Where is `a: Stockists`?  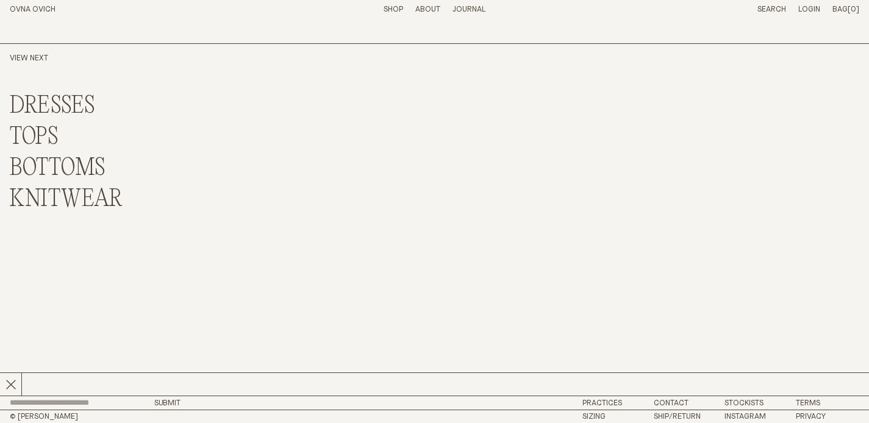 a: Stockists is located at coordinates (744, 403).